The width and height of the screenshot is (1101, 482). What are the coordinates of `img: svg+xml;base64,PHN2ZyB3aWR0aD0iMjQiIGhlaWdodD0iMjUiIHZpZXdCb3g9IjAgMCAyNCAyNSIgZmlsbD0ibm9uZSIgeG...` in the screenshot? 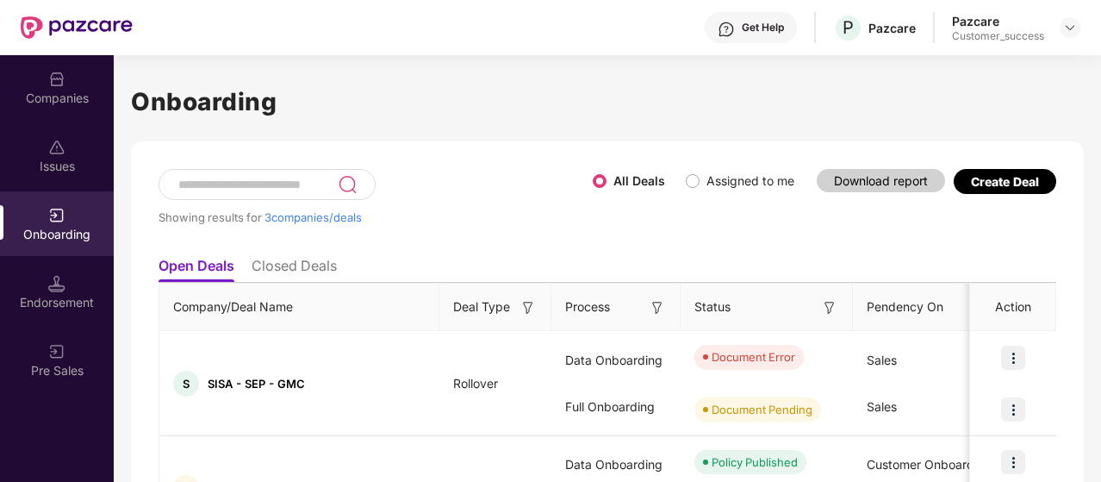 It's located at (347, 184).